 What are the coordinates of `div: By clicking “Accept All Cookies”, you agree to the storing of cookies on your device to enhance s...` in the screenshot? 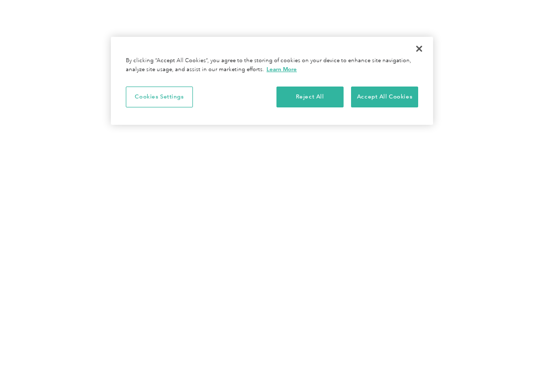 It's located at (272, 65).